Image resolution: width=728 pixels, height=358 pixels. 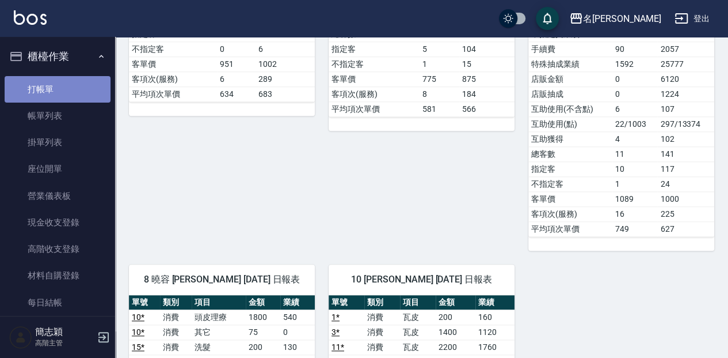 I want to click on img: Person, so click(x=21, y=337).